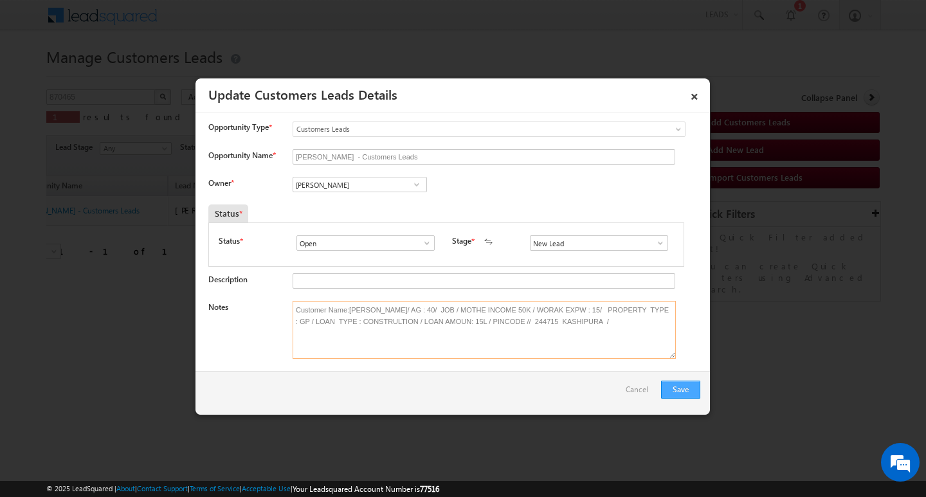 This screenshot has height=497, width=926. What do you see at coordinates (204, 405) in the screenshot?
I see `em: Start Chat` at bounding box center [204, 405].